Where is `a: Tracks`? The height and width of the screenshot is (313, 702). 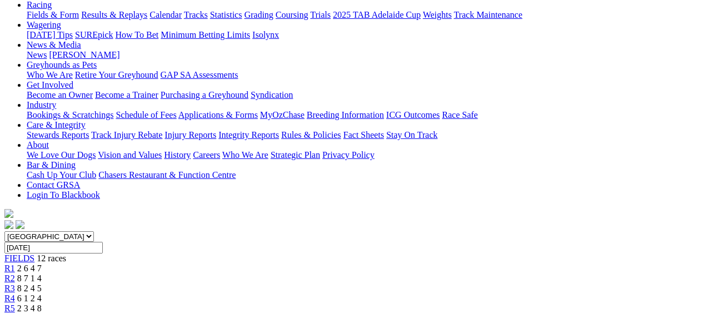
a: Tracks is located at coordinates (196, 14).